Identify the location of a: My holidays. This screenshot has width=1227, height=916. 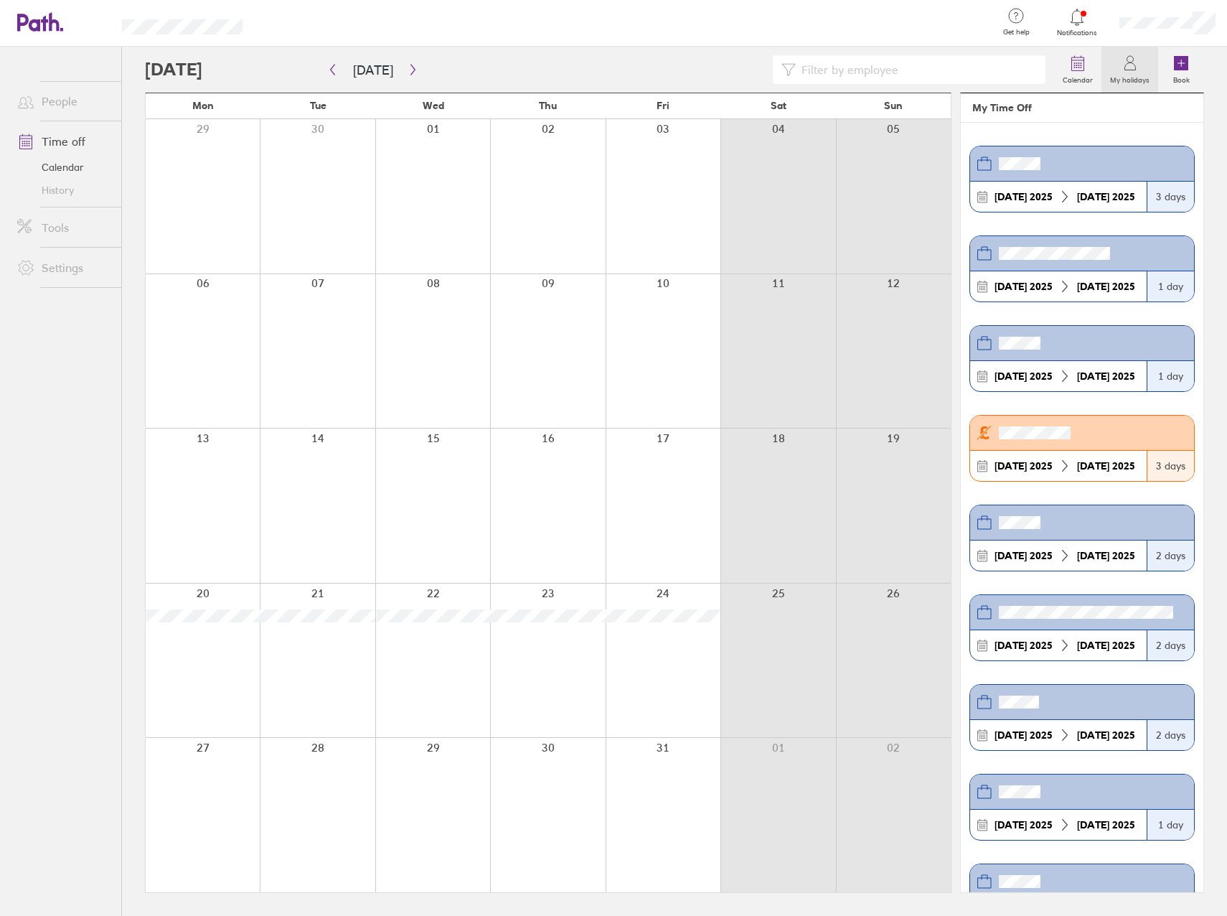
(1130, 70).